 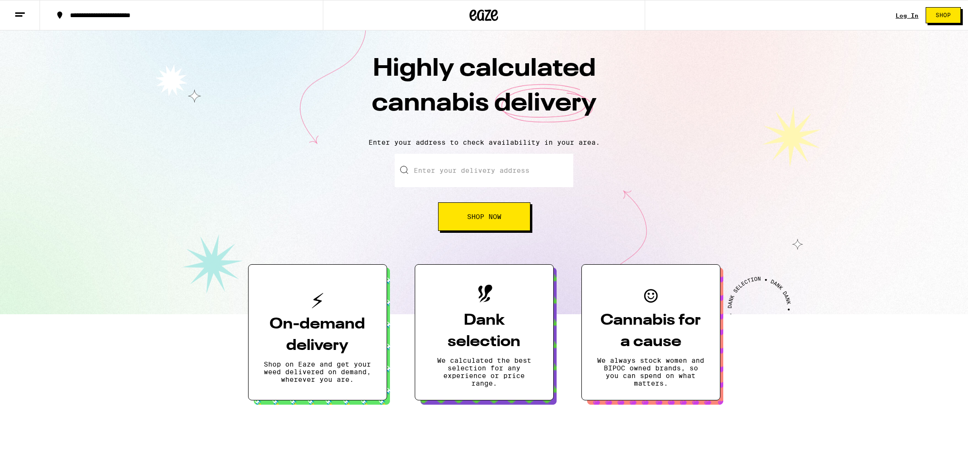 I want to click on h3: Dank selection, so click(x=484, y=331).